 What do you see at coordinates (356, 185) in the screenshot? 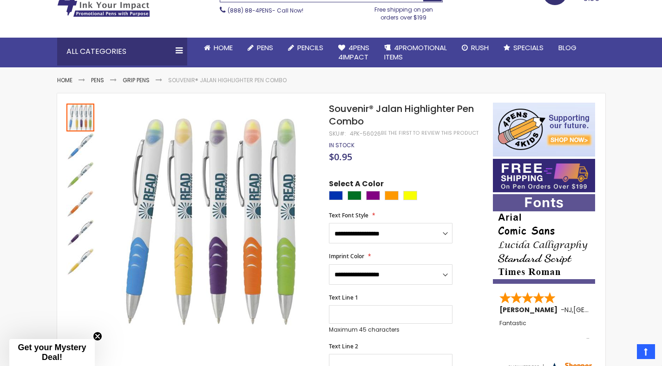
I see `span: Select A Color` at bounding box center [356, 185].